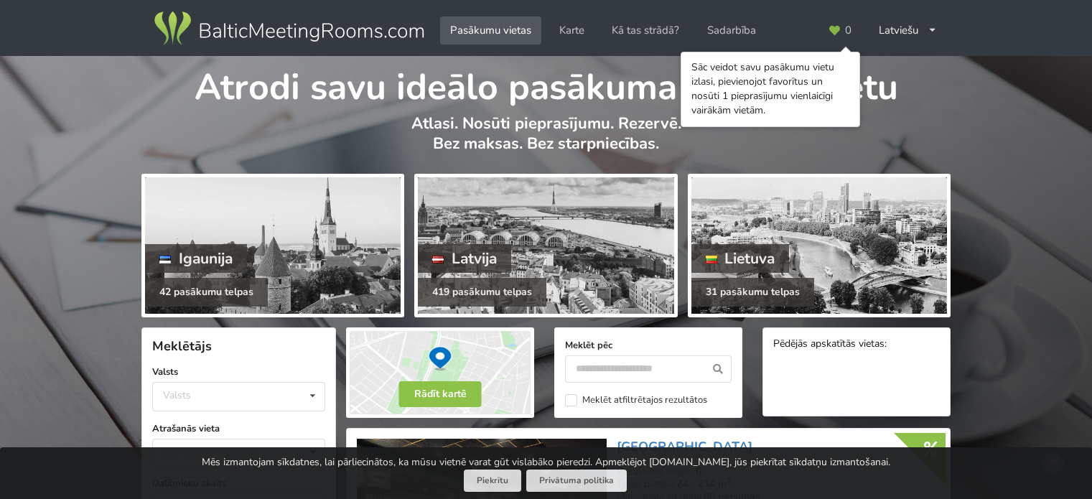 This screenshot has height=499, width=1092. Describe the element at coordinates (225, 451) in the screenshot. I see `div: Var izvēlēties vairākas` at that location.